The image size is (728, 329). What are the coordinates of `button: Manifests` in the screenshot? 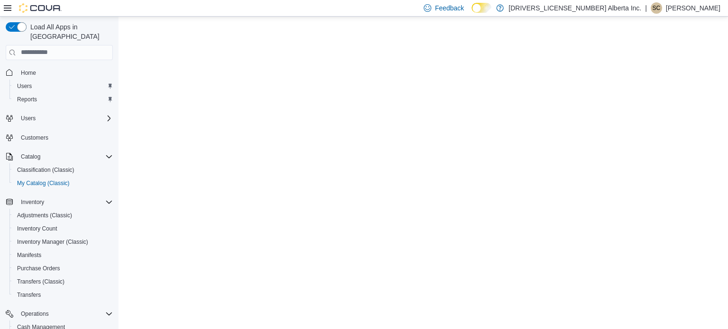 It's located at (63, 255).